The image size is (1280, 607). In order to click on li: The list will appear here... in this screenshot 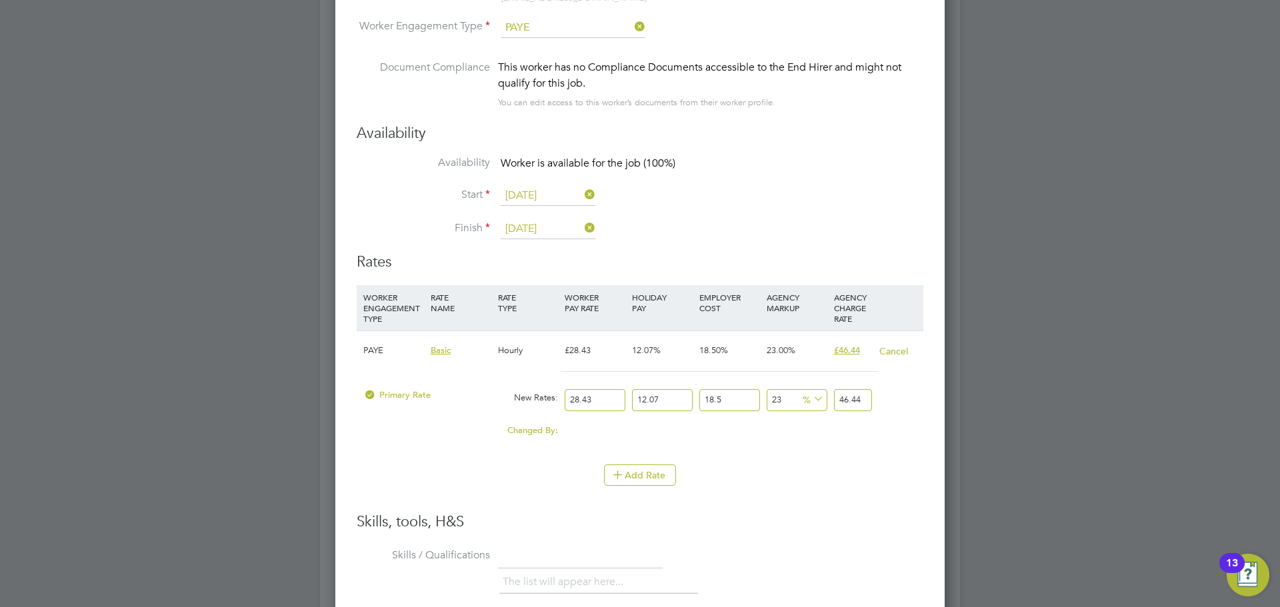, I will do `click(565, 582)`.